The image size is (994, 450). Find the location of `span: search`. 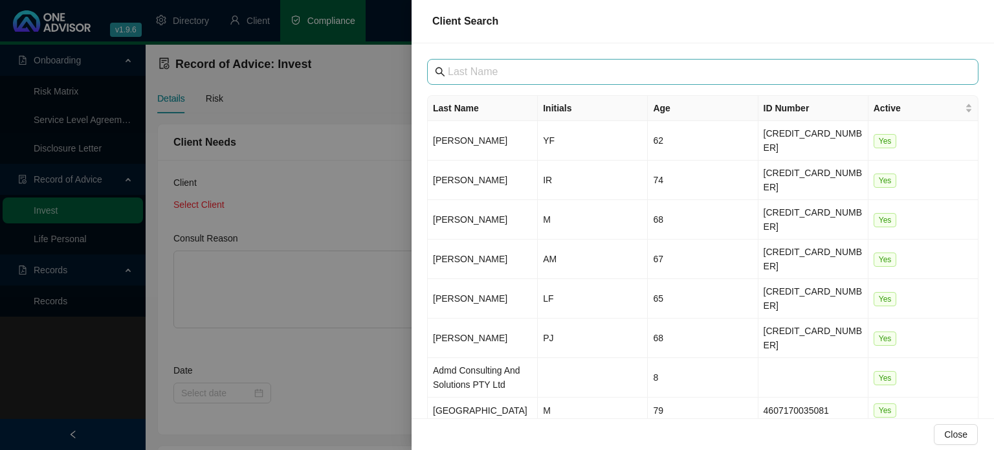

span: search is located at coordinates (440, 72).